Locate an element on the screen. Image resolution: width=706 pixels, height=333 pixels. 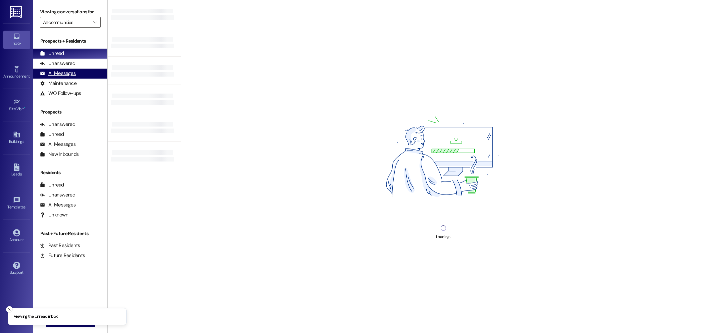
a: Leads is located at coordinates (17, 171).